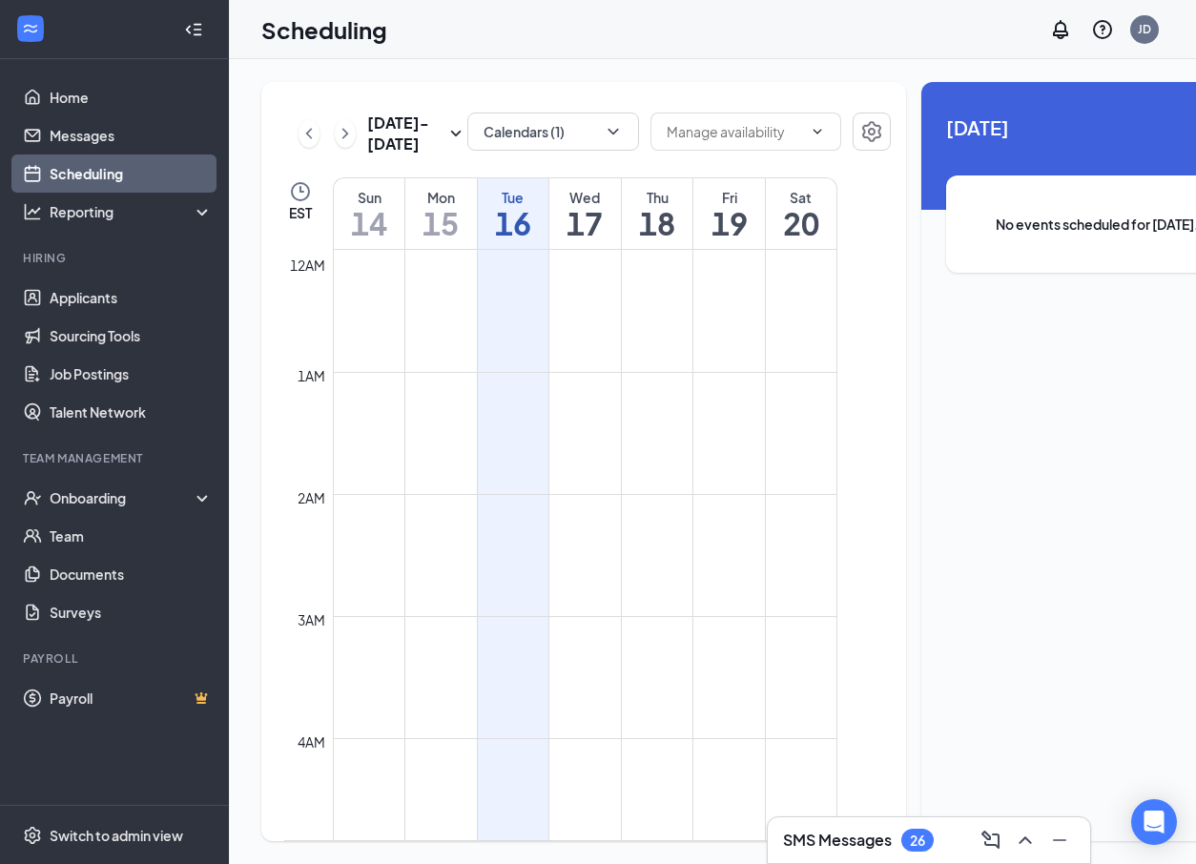  I want to click on a: Scheduling, so click(131, 174).